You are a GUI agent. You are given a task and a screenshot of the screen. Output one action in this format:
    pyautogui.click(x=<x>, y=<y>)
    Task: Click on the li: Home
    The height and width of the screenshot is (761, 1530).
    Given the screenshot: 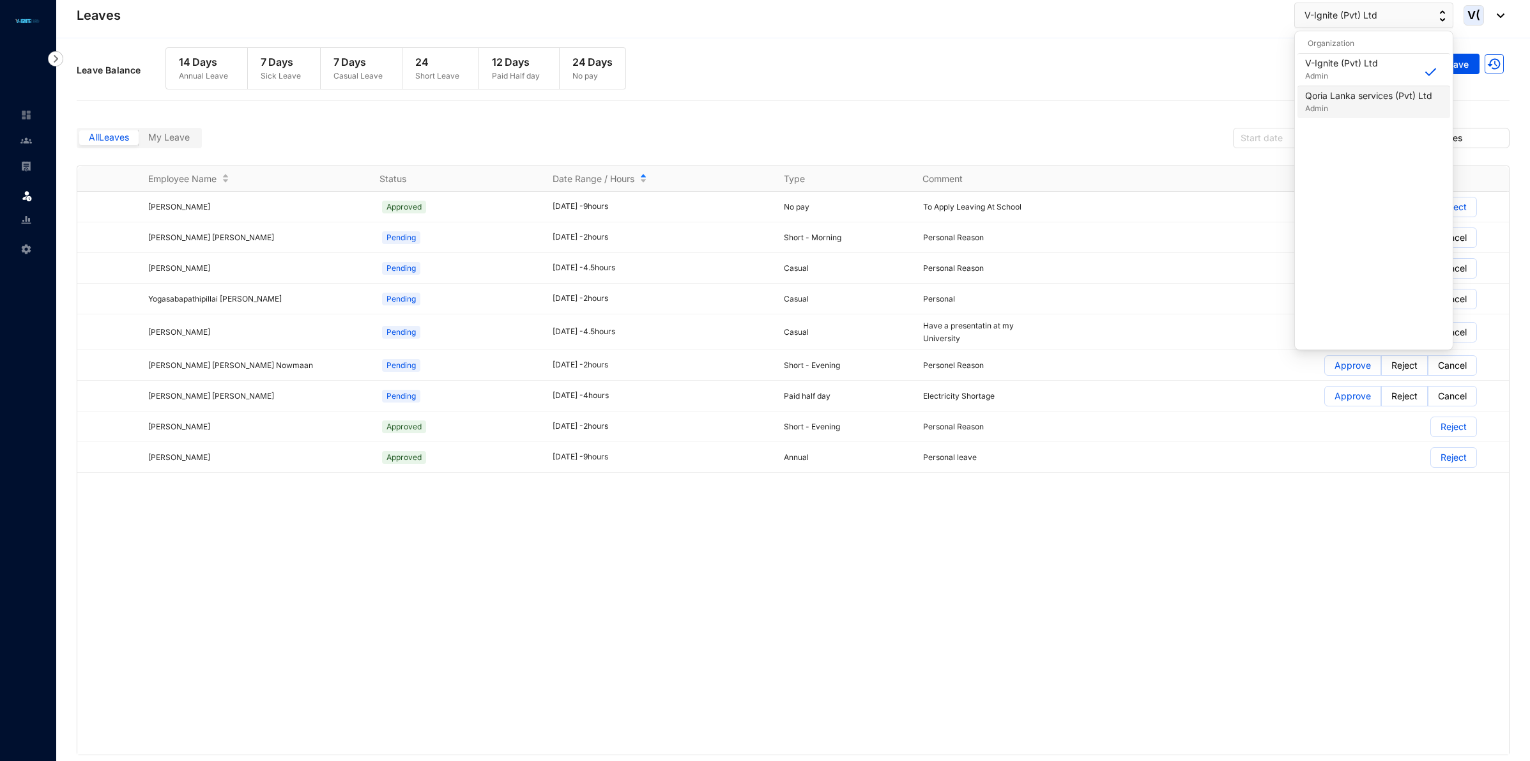 What is the action you would take?
    pyautogui.click(x=26, y=115)
    